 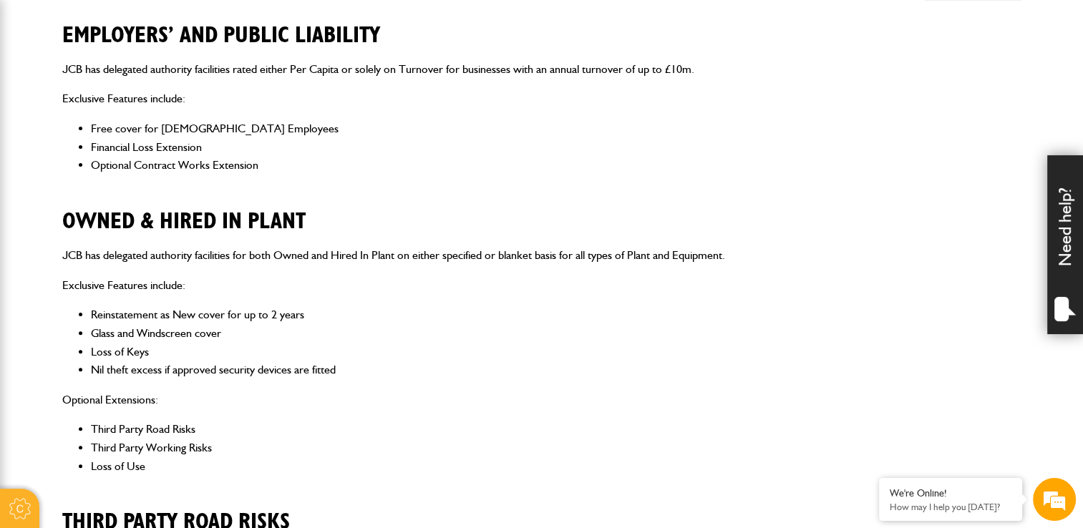 I want to click on input: Enter your phone number, so click(x=140, y=233).